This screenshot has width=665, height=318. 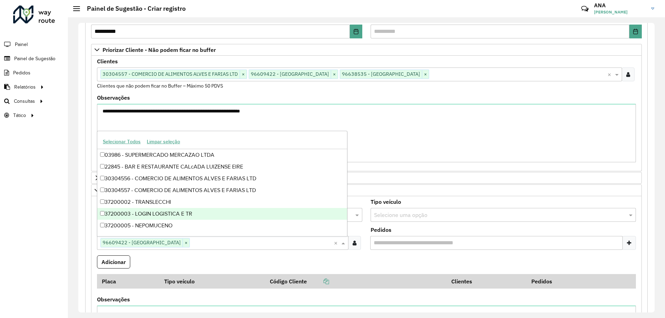 I want to click on small: Clientes que não podem ficar no Buffer – Máximo 50 PDVS, so click(x=160, y=86).